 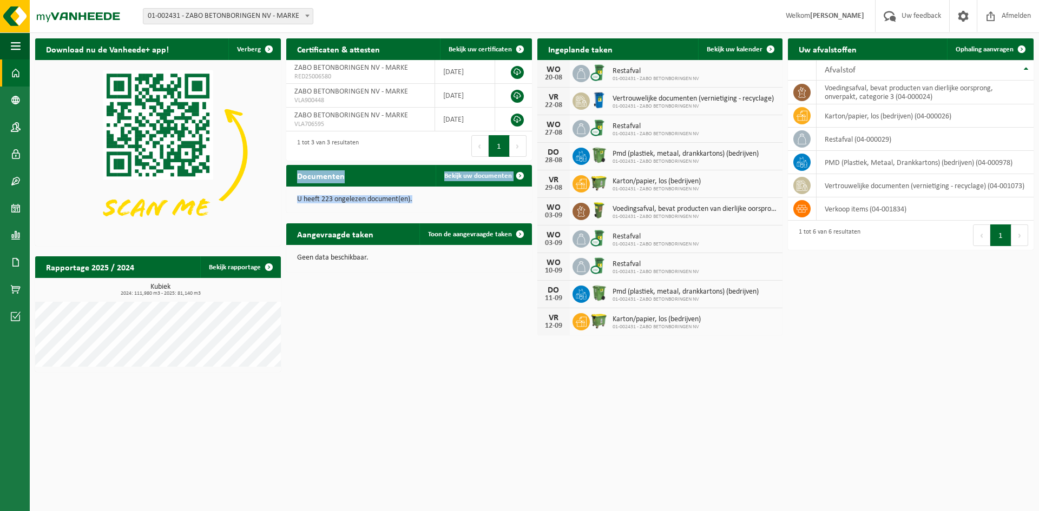 What do you see at coordinates (321, 175) in the screenshot?
I see `h2: Documenten` at bounding box center [321, 175].